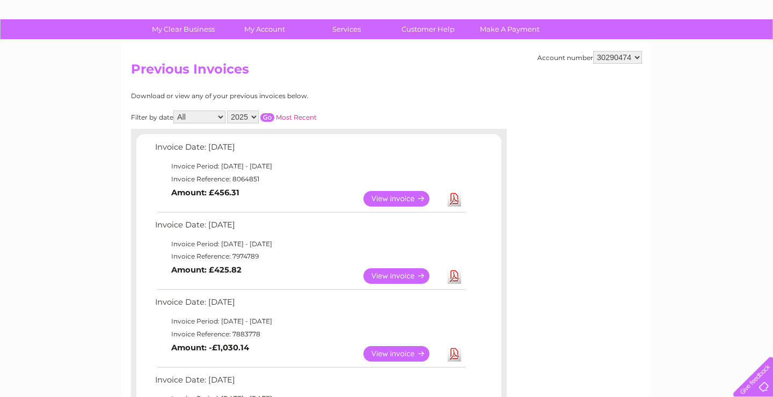 The width and height of the screenshot is (773, 397). Describe the element at coordinates (509, 29) in the screenshot. I see `a: Make A Payment` at that location.